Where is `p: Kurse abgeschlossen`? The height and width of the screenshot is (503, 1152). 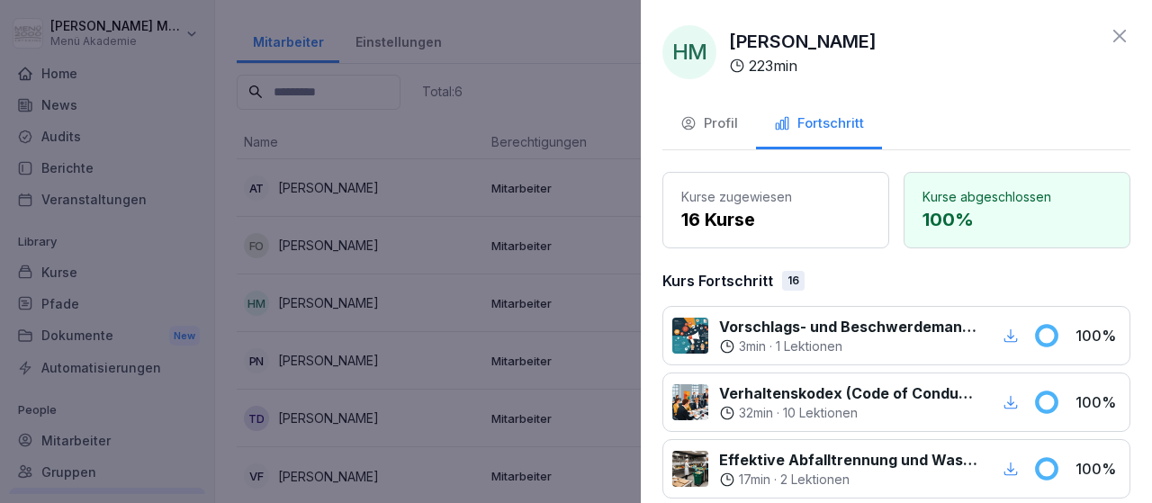 p: Kurse abgeschlossen is located at coordinates (1017, 196).